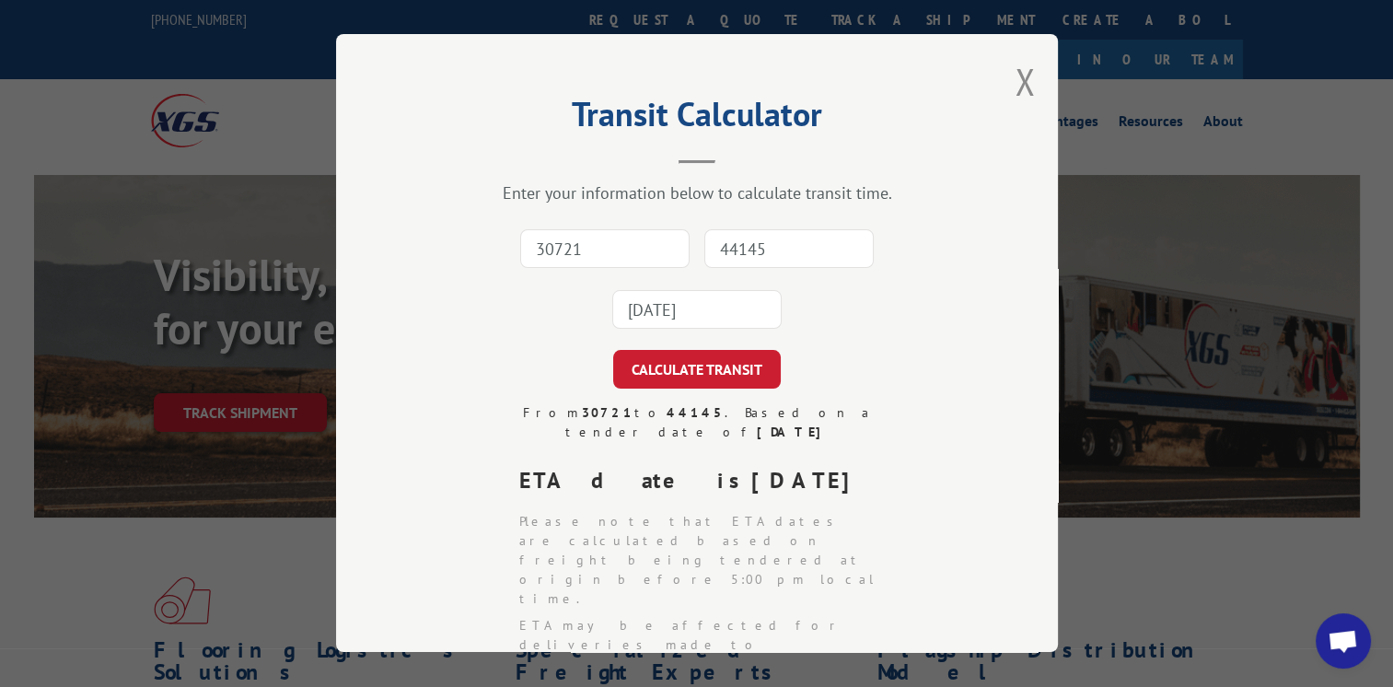 Image resolution: width=1393 pixels, height=687 pixels. Describe the element at coordinates (697, 192) in the screenshot. I see `div: Enter your information below to calculate transit time.` at that location.